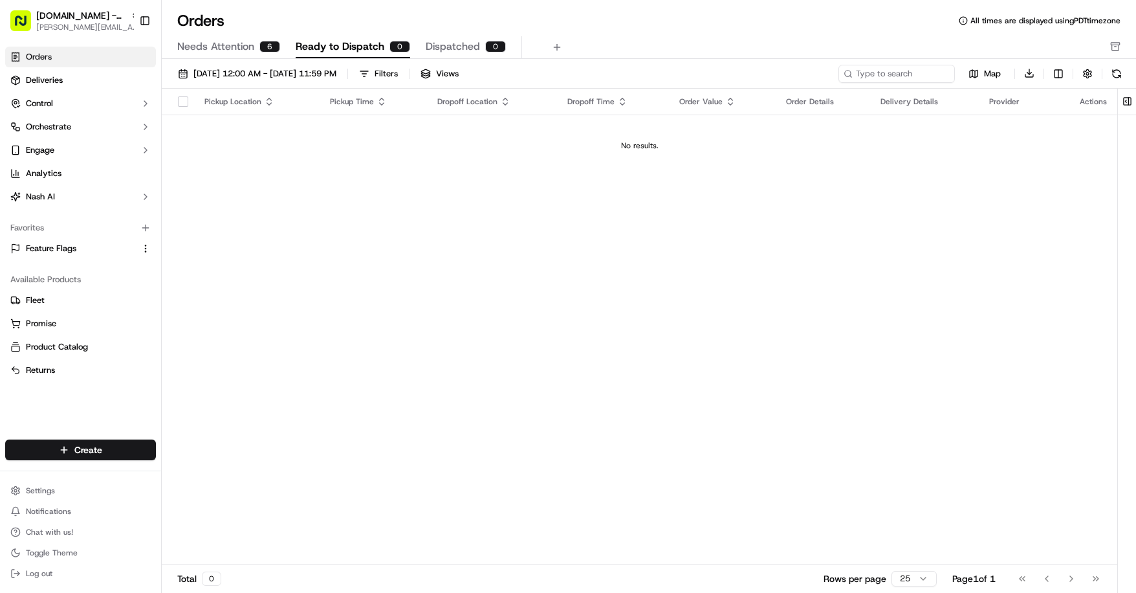  I want to click on div: Filters, so click(386, 74).